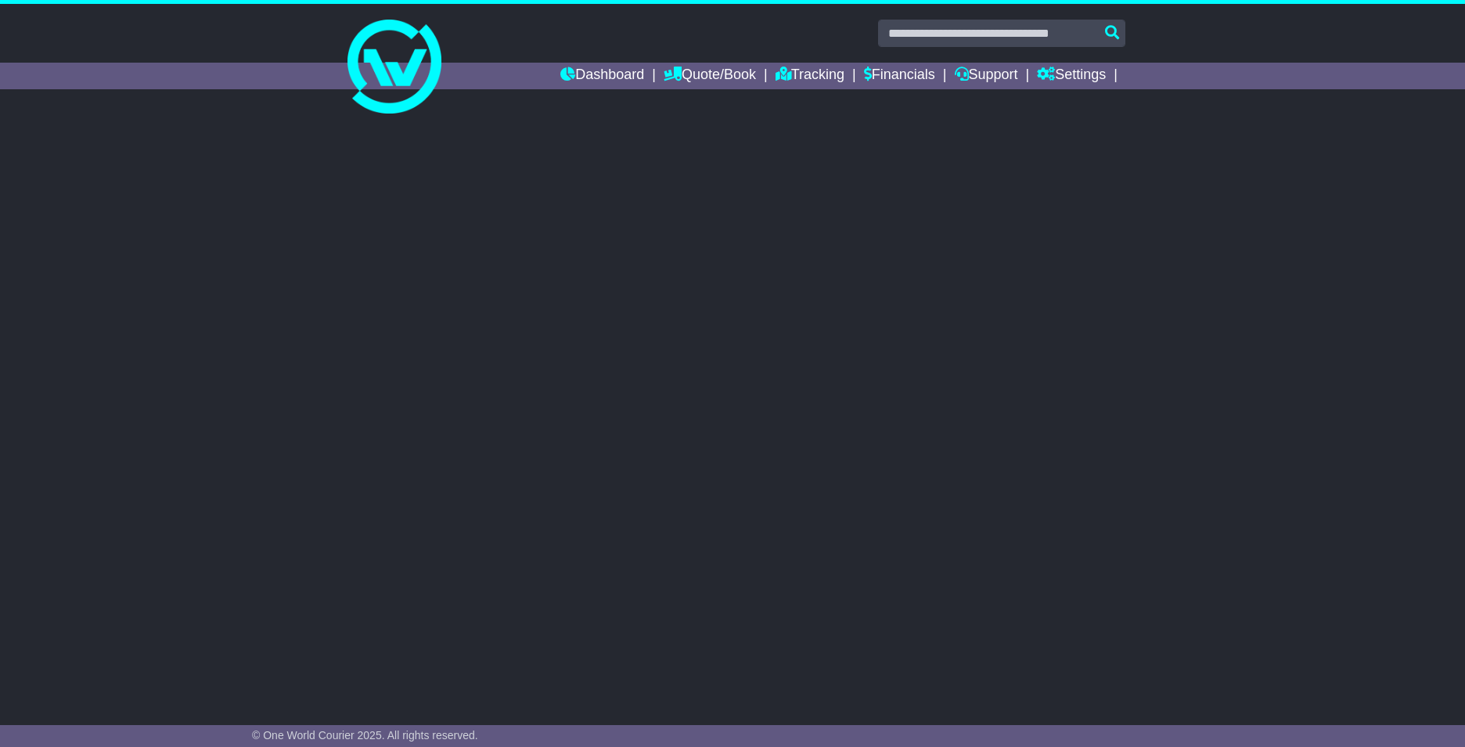  What do you see at coordinates (1072, 76) in the screenshot?
I see `a: Settings` at bounding box center [1072, 76].